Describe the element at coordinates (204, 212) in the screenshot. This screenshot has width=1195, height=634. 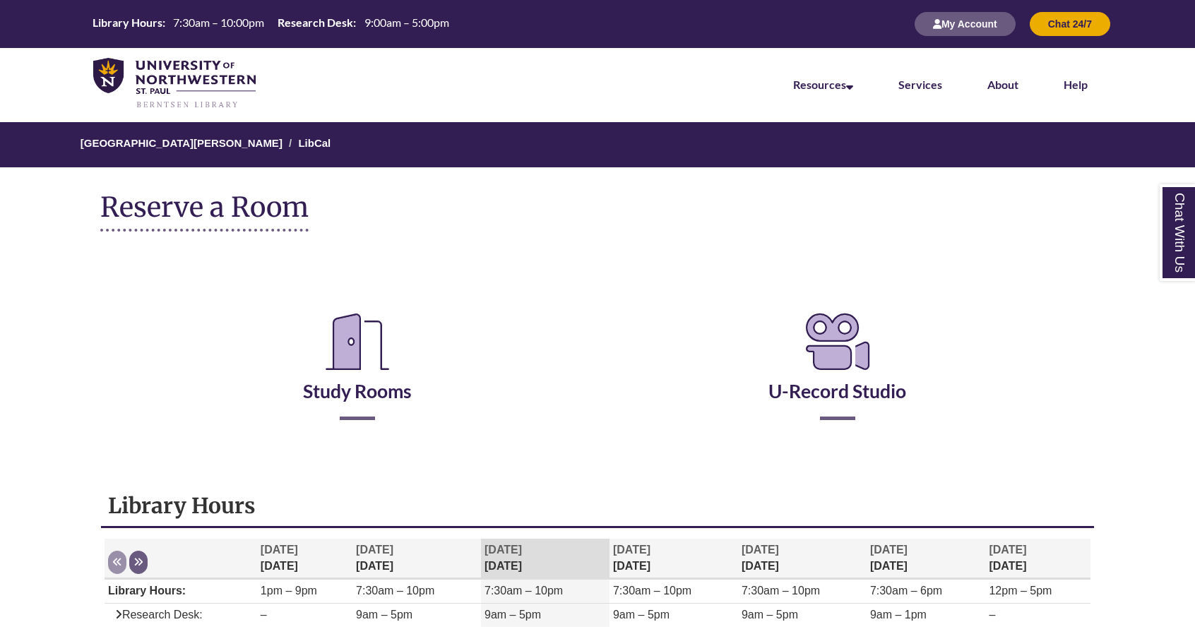
I see `h1: Reserve a Room` at that location.